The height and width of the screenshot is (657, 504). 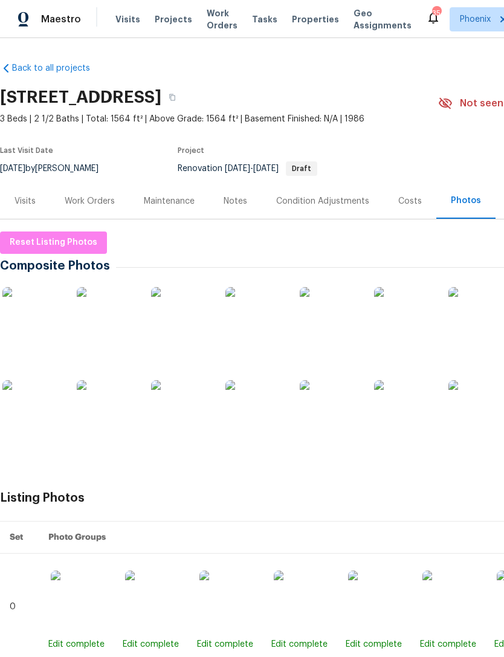 I want to click on span: Project, so click(x=191, y=150).